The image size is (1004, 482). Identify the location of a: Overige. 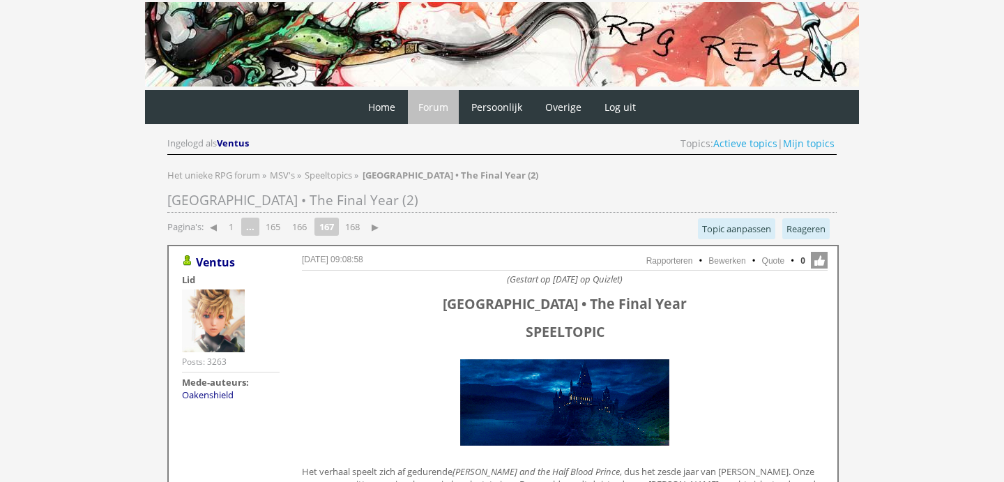
(563, 107).